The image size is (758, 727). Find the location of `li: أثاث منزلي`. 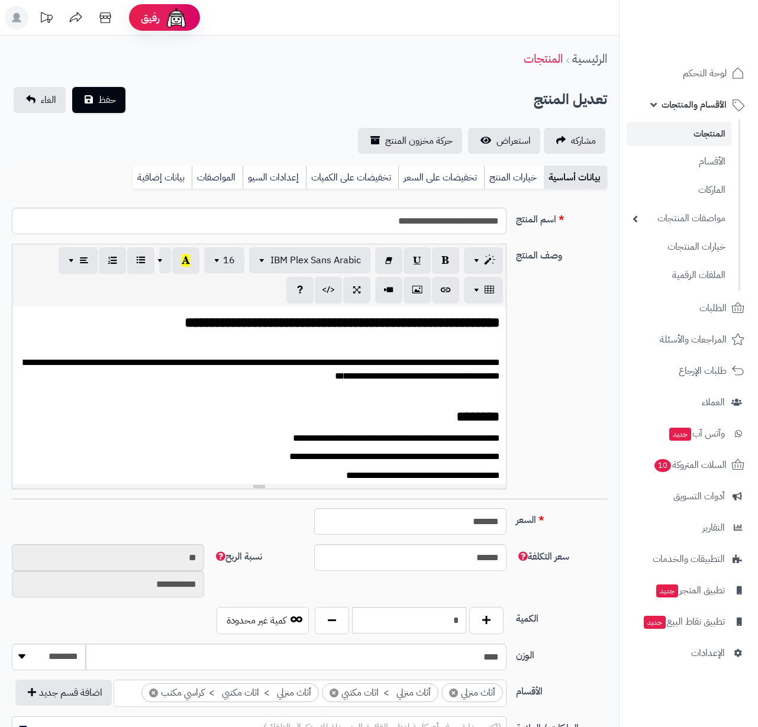

li: أثاث منزلي is located at coordinates (472, 692).